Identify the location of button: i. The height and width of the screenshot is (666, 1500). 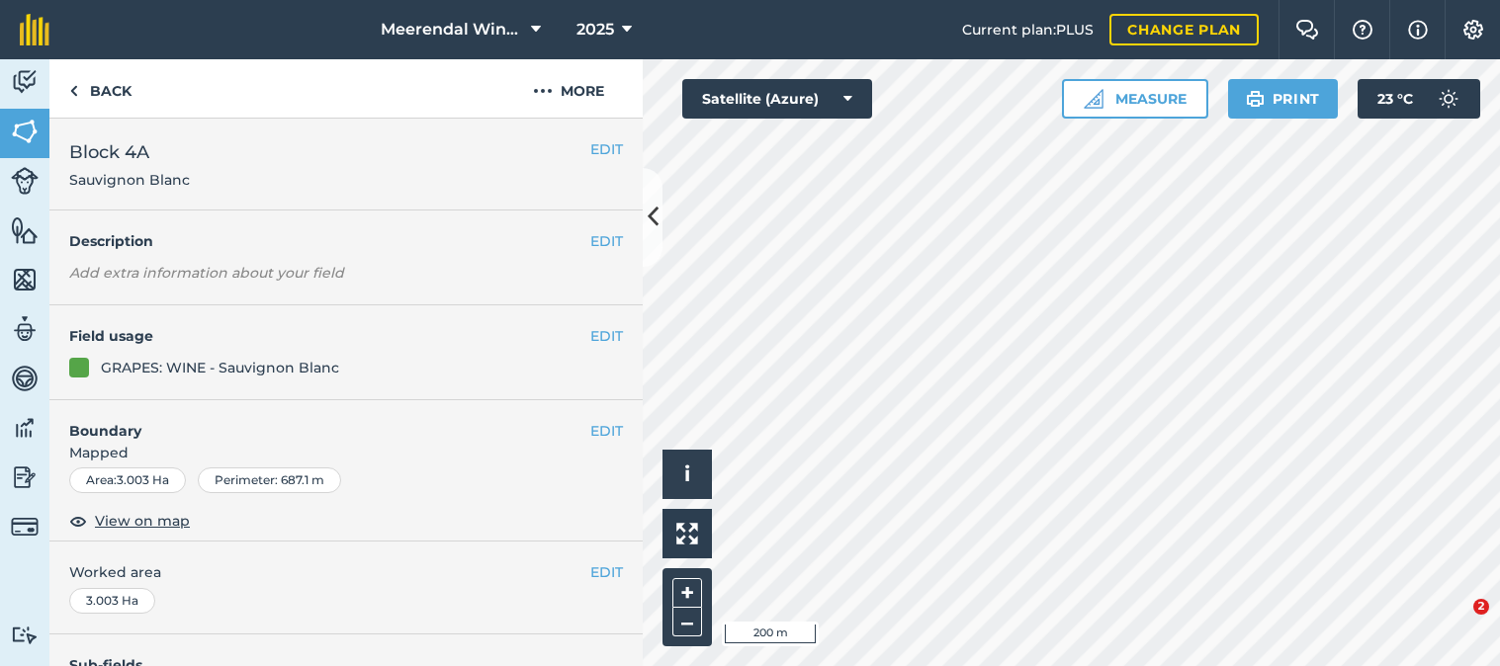
(687, 475).